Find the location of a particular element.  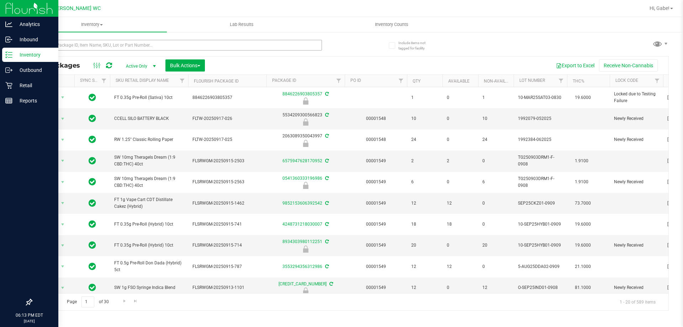

a: Non-Available is located at coordinates (499, 81).